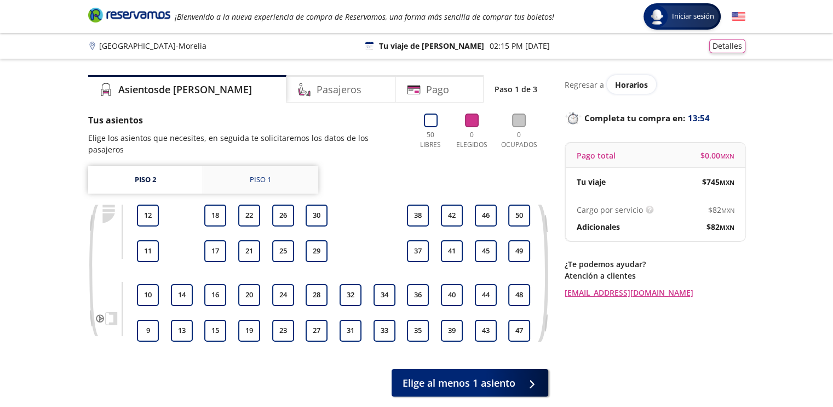 The image size is (833, 407). What do you see at coordinates (215, 251) in the screenshot?
I see `button: 17` at bounding box center [215, 251].